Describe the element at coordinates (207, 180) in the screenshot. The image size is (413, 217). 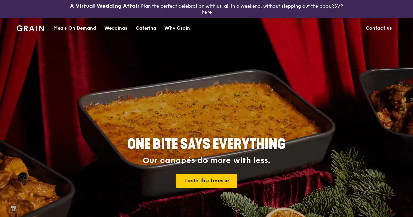
I see `a: Taste the finesse` at that location.